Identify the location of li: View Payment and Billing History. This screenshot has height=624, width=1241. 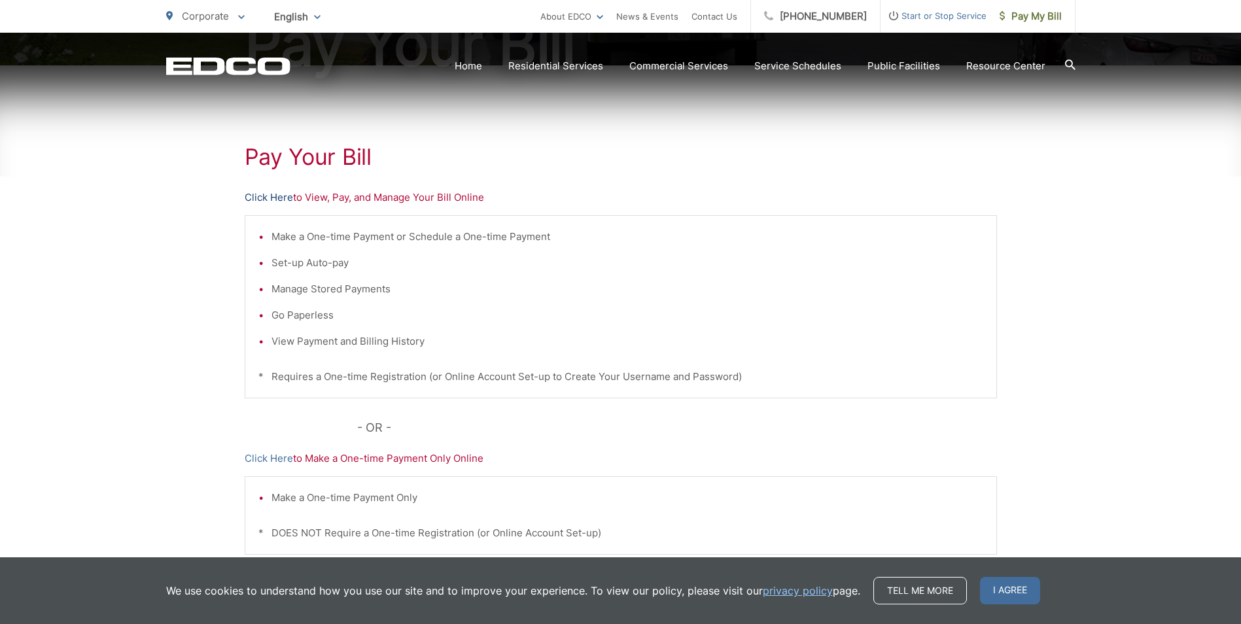
(627, 342).